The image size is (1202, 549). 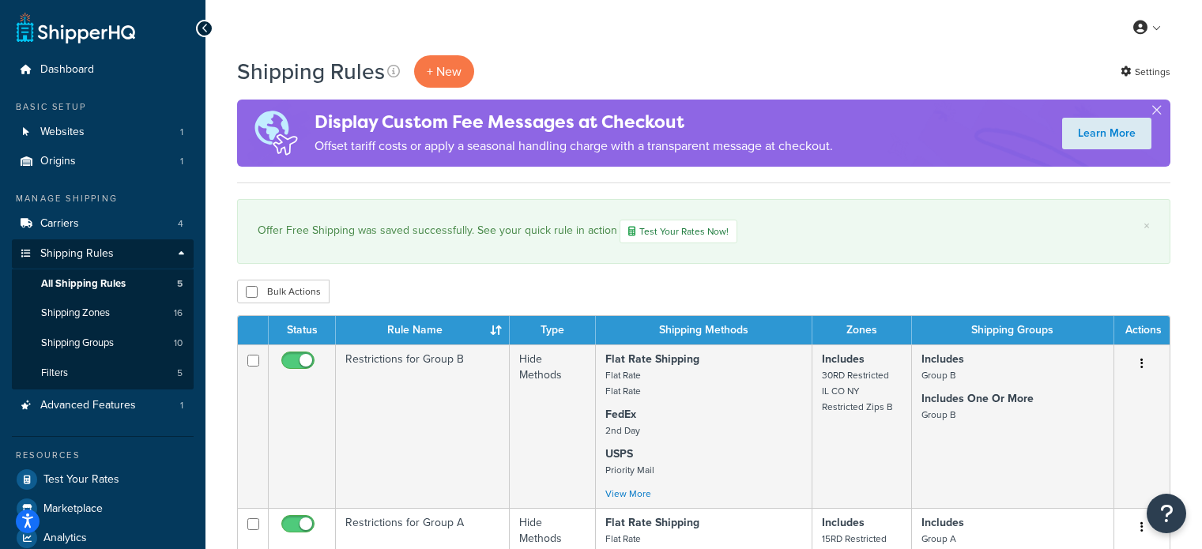 What do you see at coordinates (103, 107) in the screenshot?
I see `div: Basic Setup` at bounding box center [103, 107].